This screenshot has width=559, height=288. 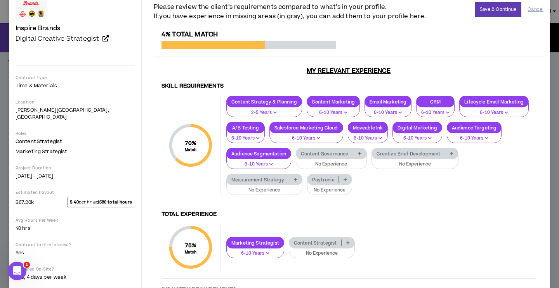 I want to click on p: Location, so click(x=75, y=102).